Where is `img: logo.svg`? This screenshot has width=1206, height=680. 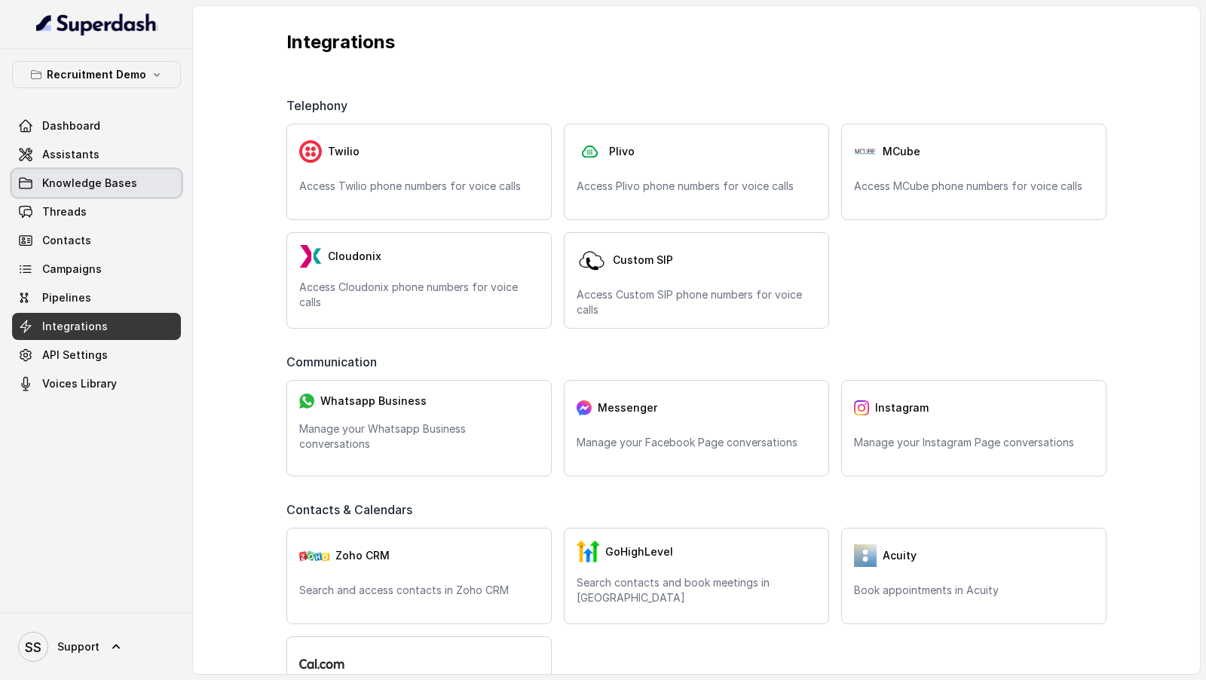 img: logo.svg is located at coordinates (322, 664).